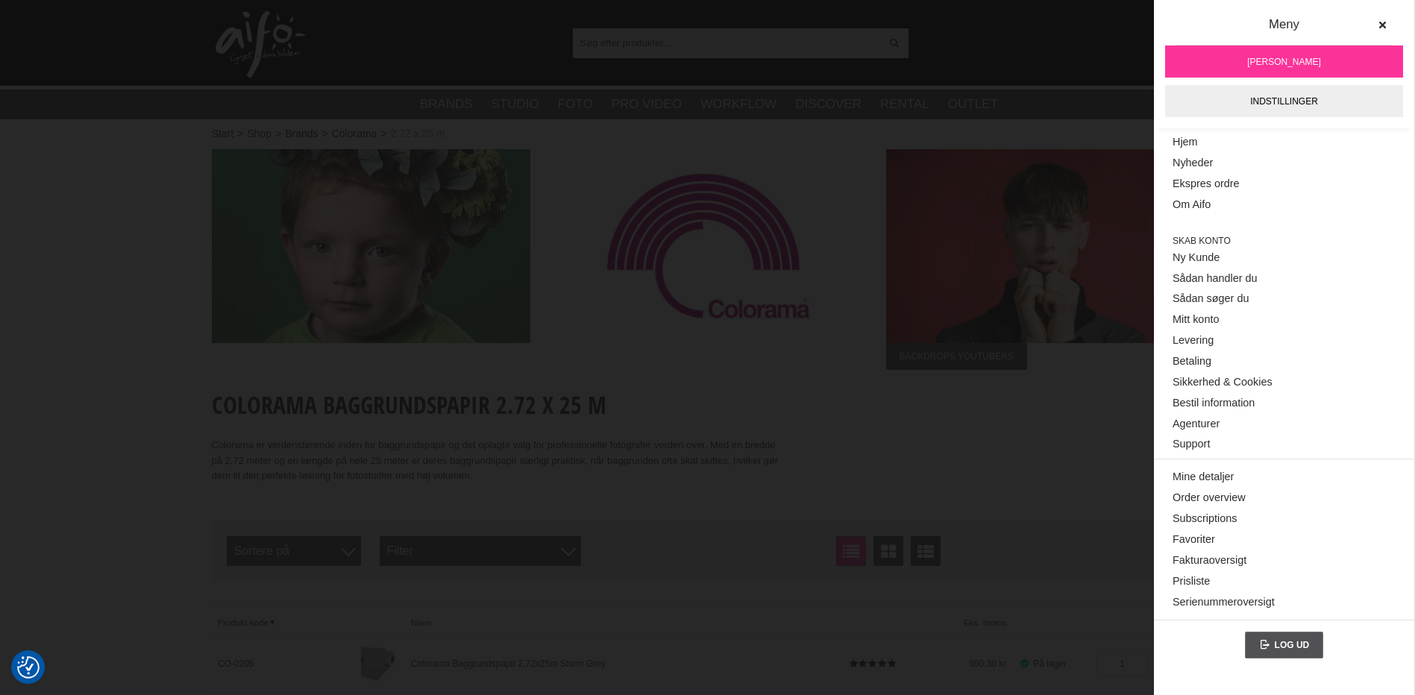 This screenshot has height=695, width=1415. I want to click on span: Sortere på, so click(294, 551).